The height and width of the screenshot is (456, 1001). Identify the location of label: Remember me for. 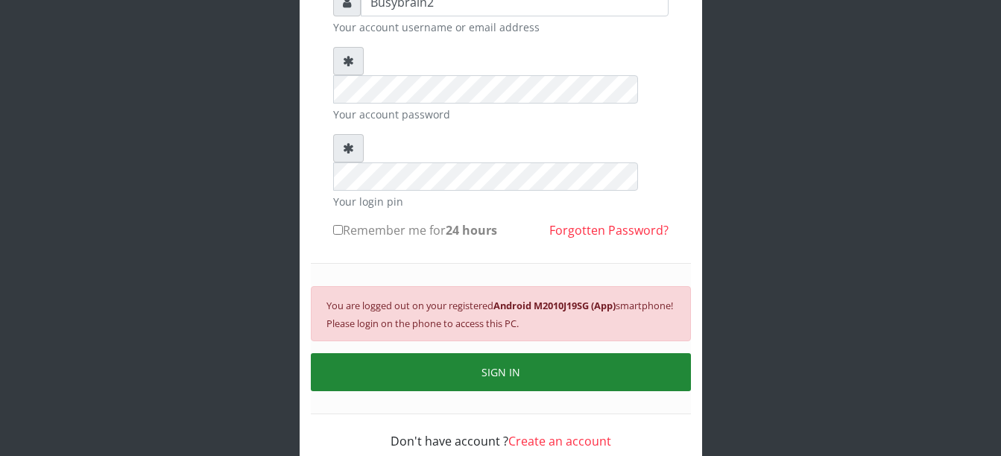
(415, 230).